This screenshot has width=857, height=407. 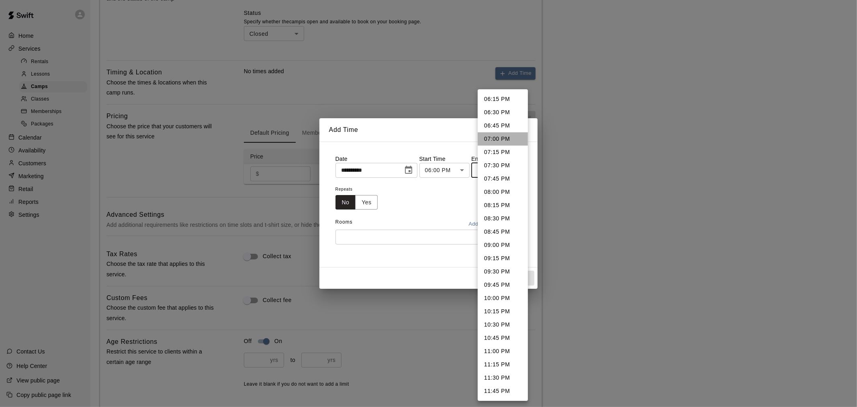 I want to click on li: 11:30 PM, so click(x=503, y=377).